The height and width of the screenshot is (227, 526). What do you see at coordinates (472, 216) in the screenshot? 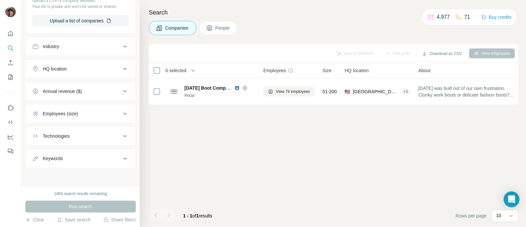
I see `span: Rows per page` at bounding box center [472, 216].